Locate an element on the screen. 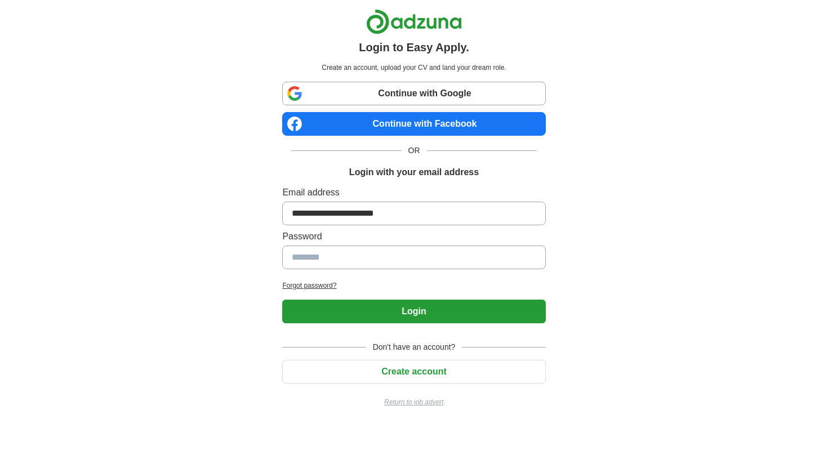  h1: Login with your email address is located at coordinates (414, 172).